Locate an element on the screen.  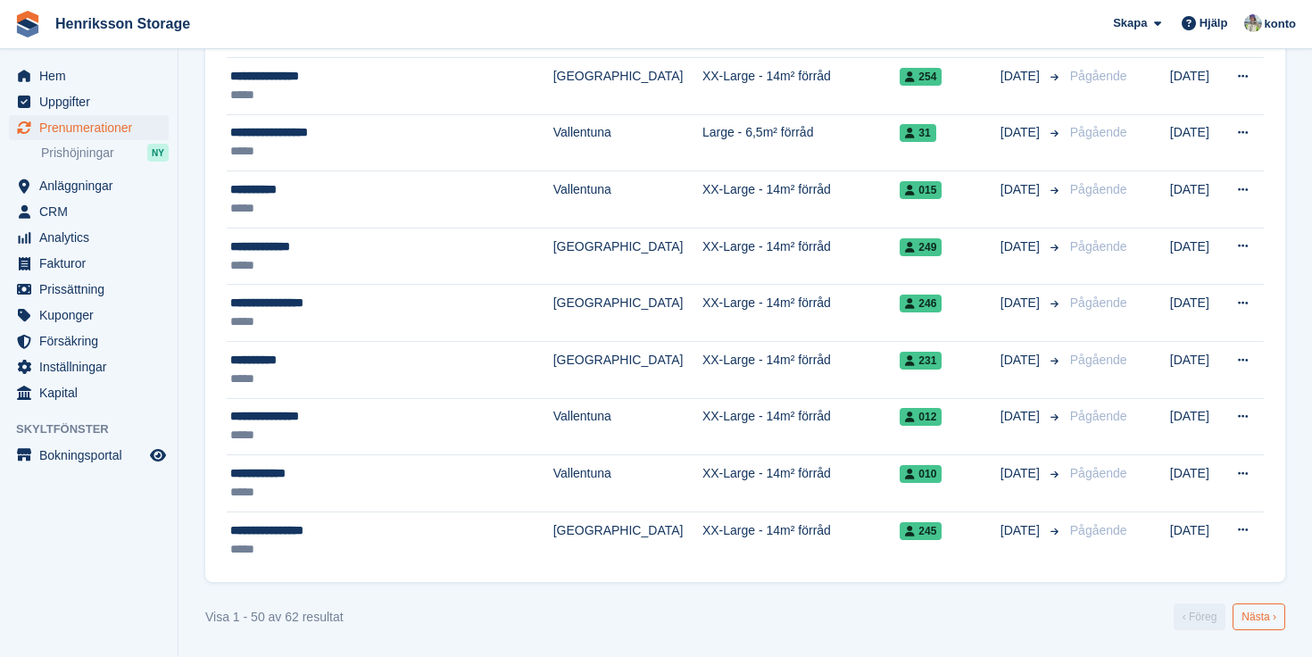
img: Daniel Axberg is located at coordinates (1253, 23).